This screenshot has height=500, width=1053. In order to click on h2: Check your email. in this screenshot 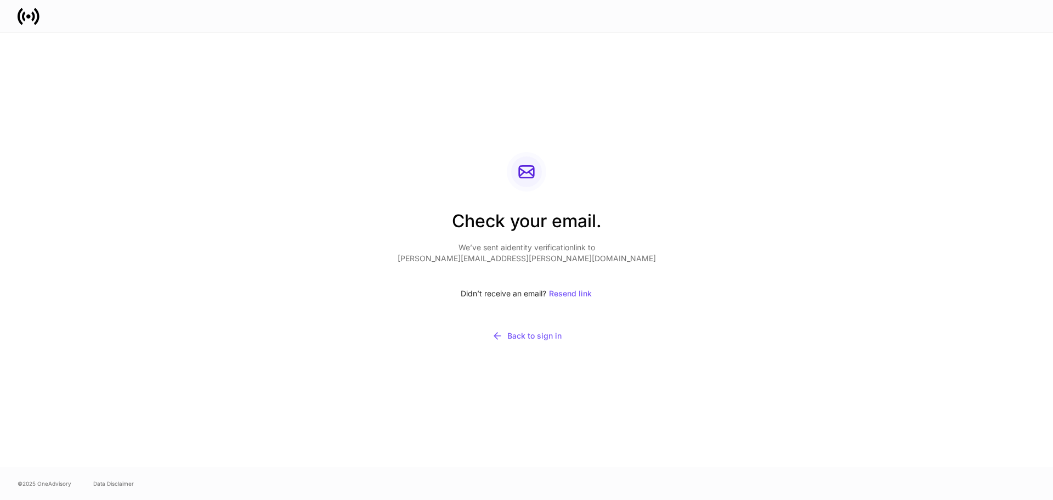, I will do `click(527, 225)`.